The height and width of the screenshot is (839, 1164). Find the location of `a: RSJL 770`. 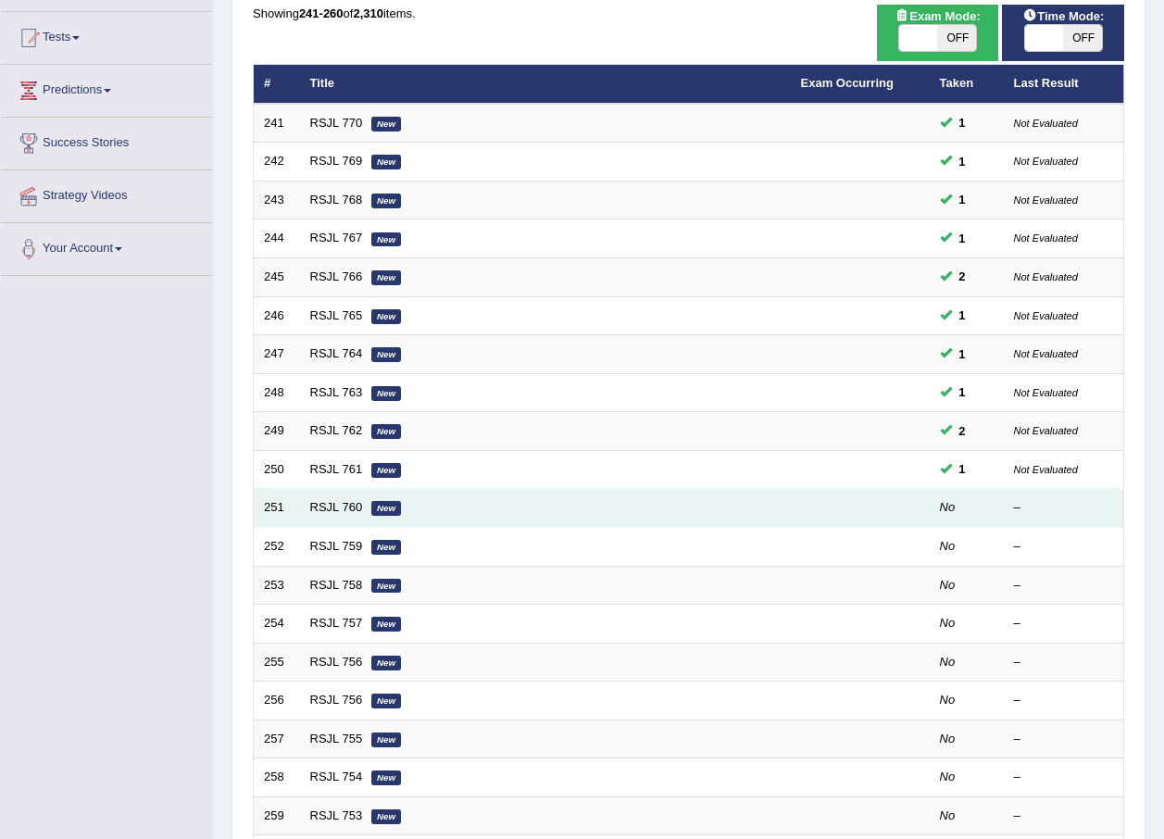

a: RSJL 770 is located at coordinates (336, 122).